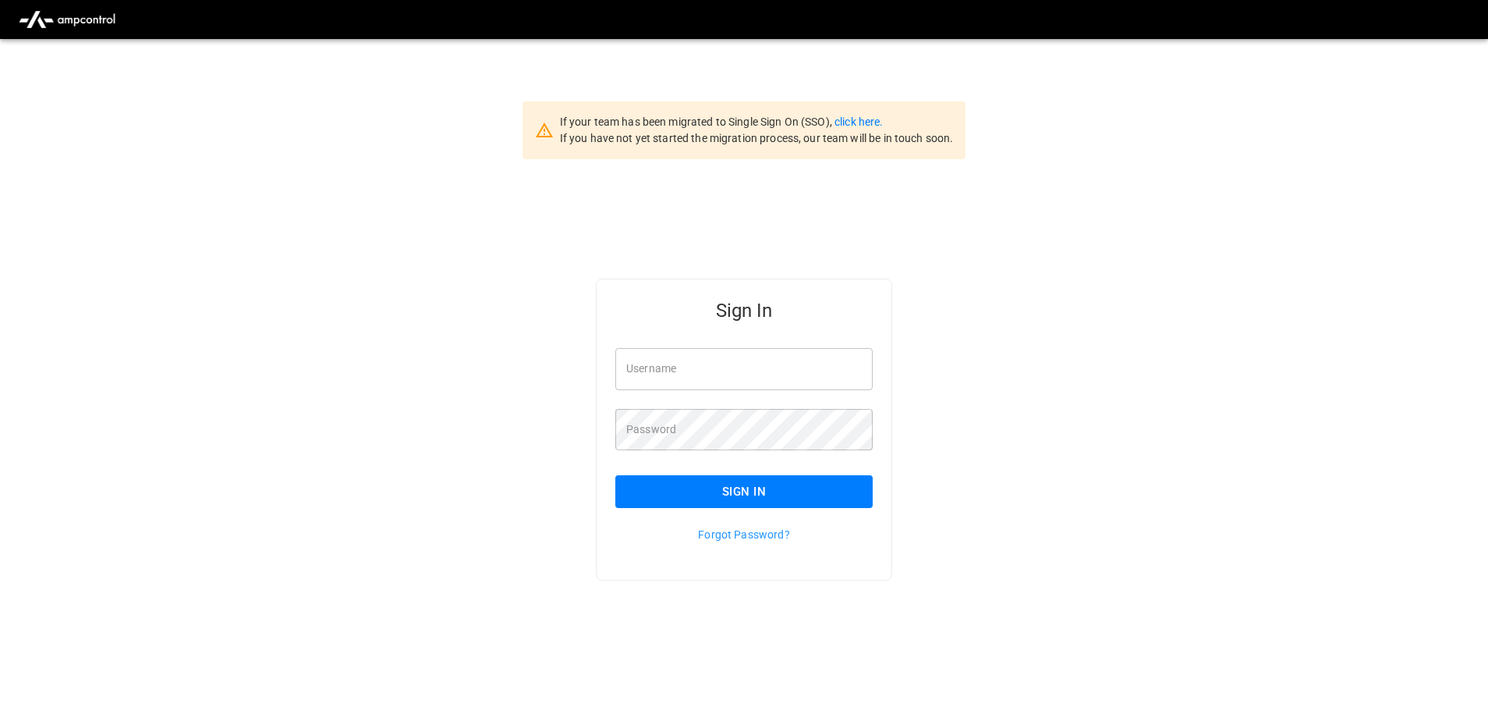 Image resolution: width=1488 pixels, height=711 pixels. Describe the element at coordinates (757, 138) in the screenshot. I see `span: If you have not yet started the migration process, our team will be in touch soon.` at that location.